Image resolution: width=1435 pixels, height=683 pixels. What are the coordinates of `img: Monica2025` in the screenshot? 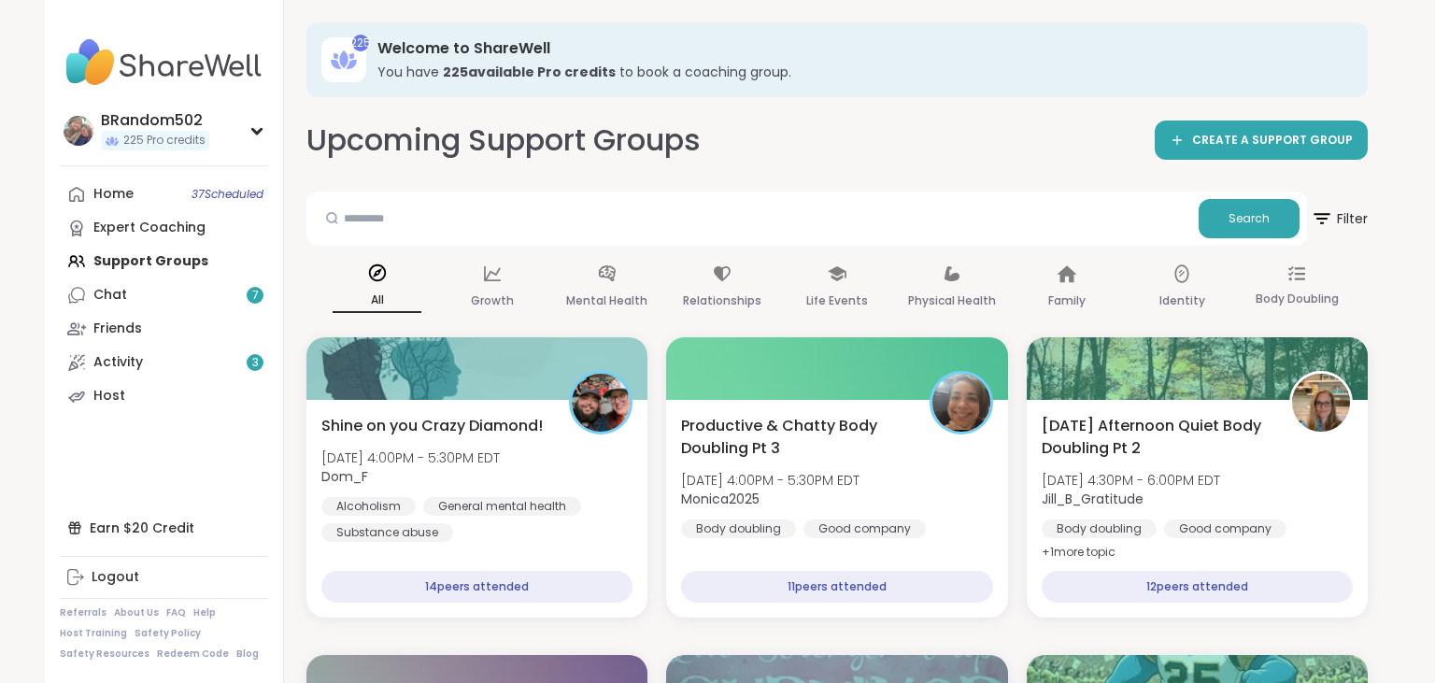 It's located at (961, 403).